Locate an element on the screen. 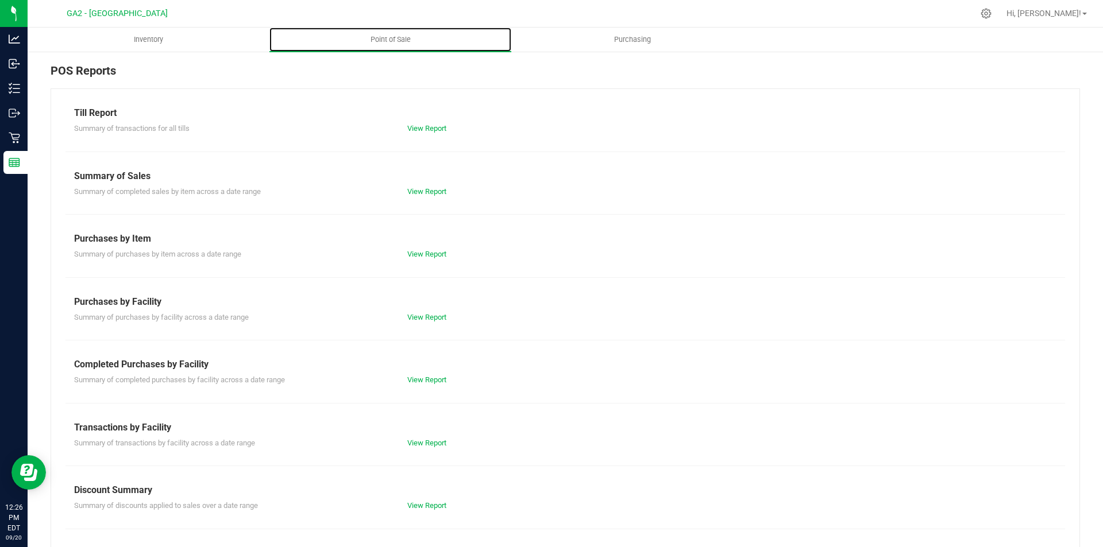 This screenshot has height=547, width=1103. span: Summary of discounts applied to sales over a date range is located at coordinates (166, 506).